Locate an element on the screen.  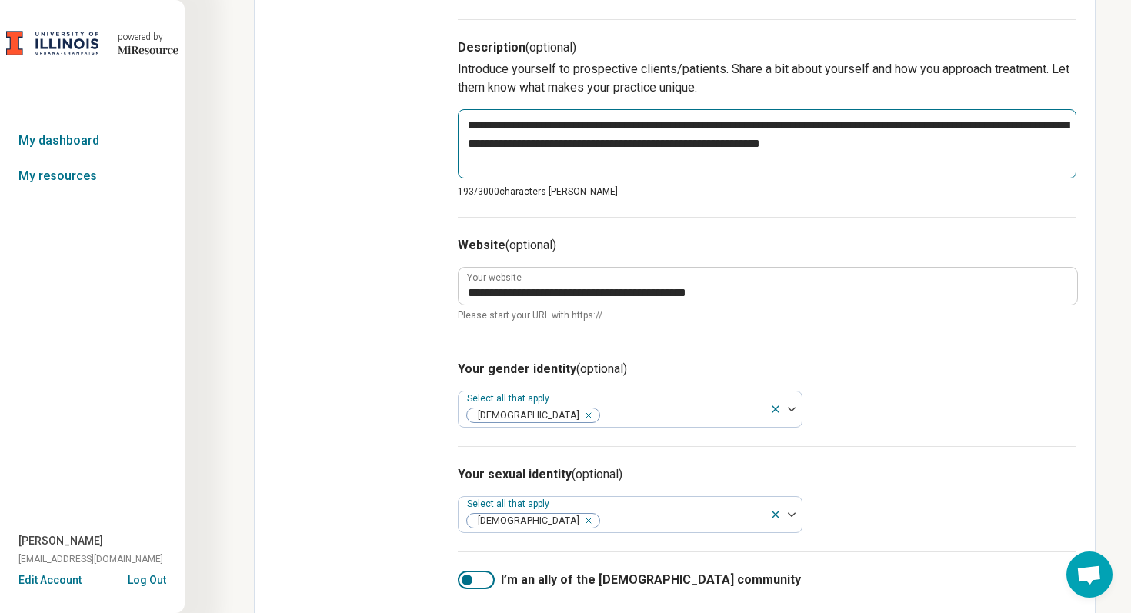
img: University of Illinois at Urbana-Champaign is located at coordinates (52, 43).